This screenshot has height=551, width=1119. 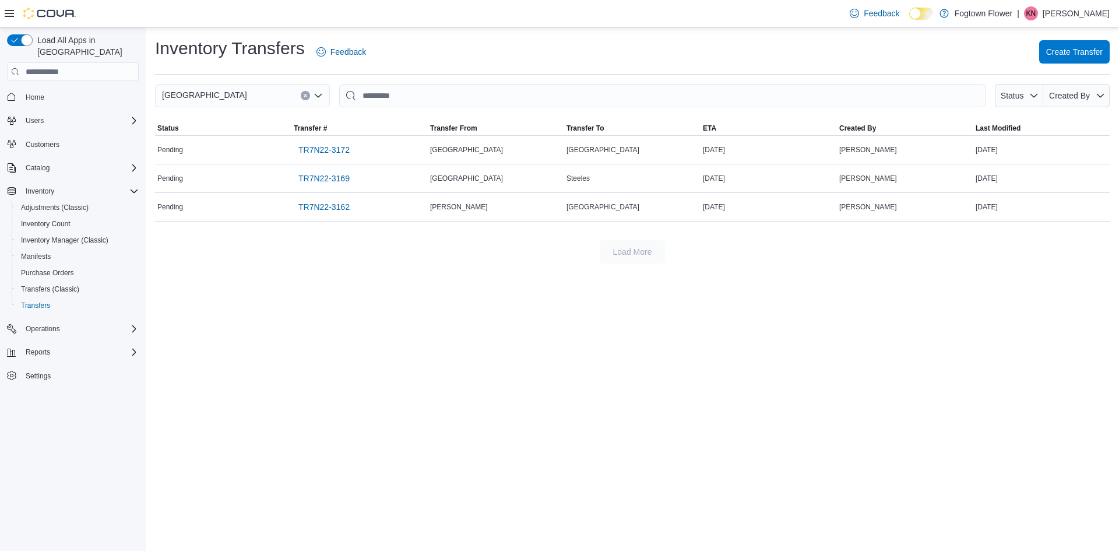 I want to click on nav: Complex example, so click(x=73, y=249).